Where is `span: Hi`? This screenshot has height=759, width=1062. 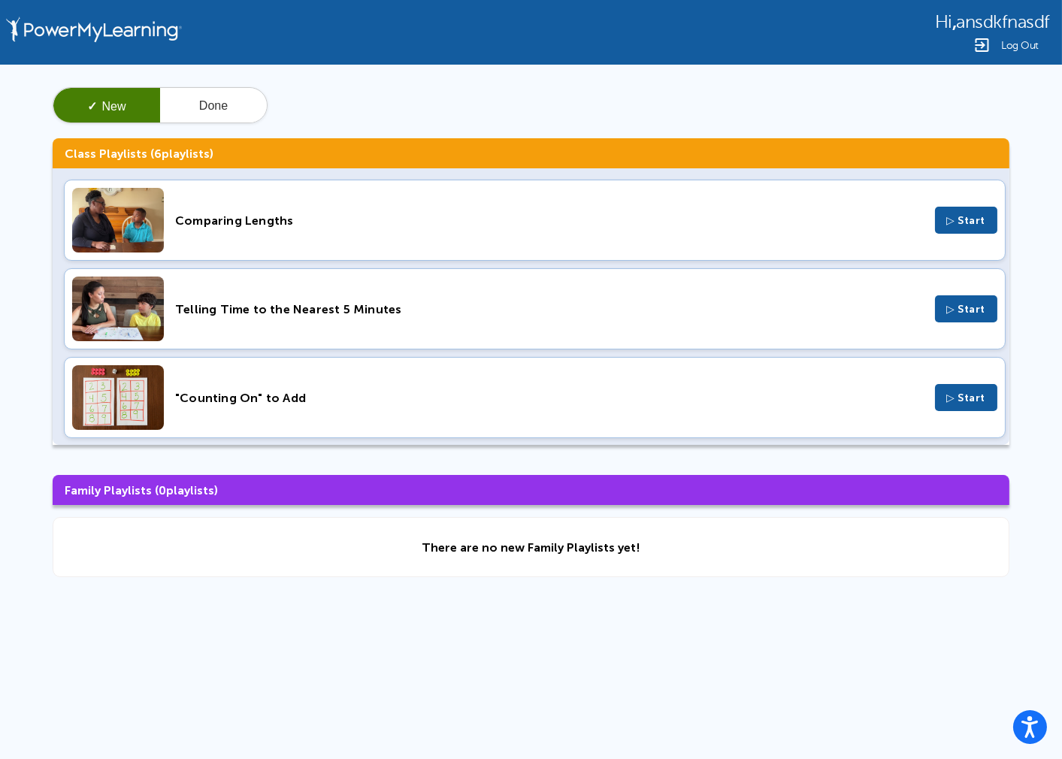
span: Hi is located at coordinates (943, 22).